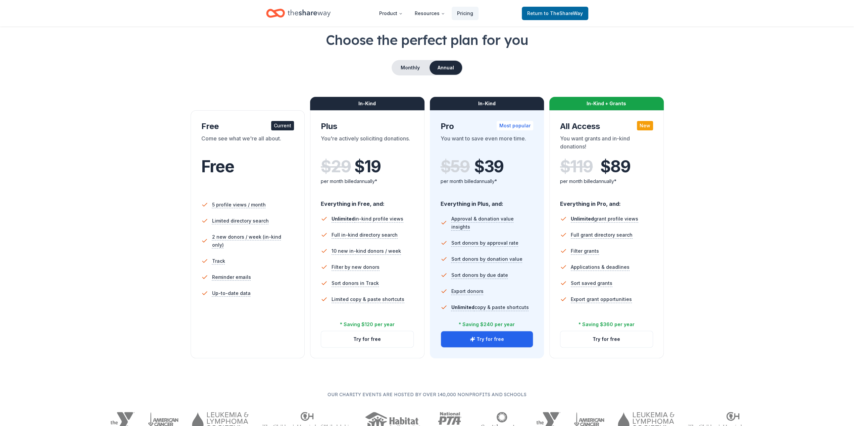  Describe the element at coordinates (487, 144) in the screenshot. I see `div: You want to save even more time.` at that location.